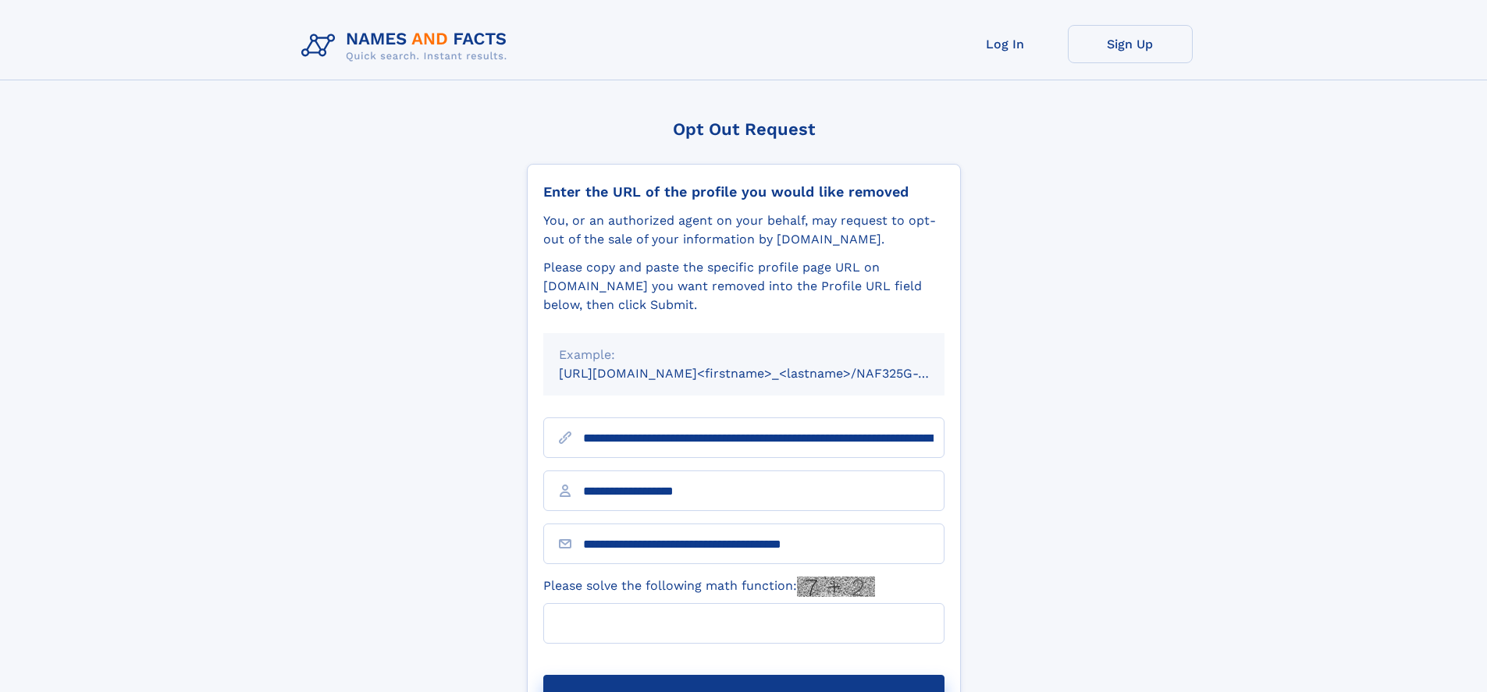 Image resolution: width=1487 pixels, height=692 pixels. What do you see at coordinates (709, 587) in the screenshot?
I see `label: Please solve the following math function:` at bounding box center [709, 587].